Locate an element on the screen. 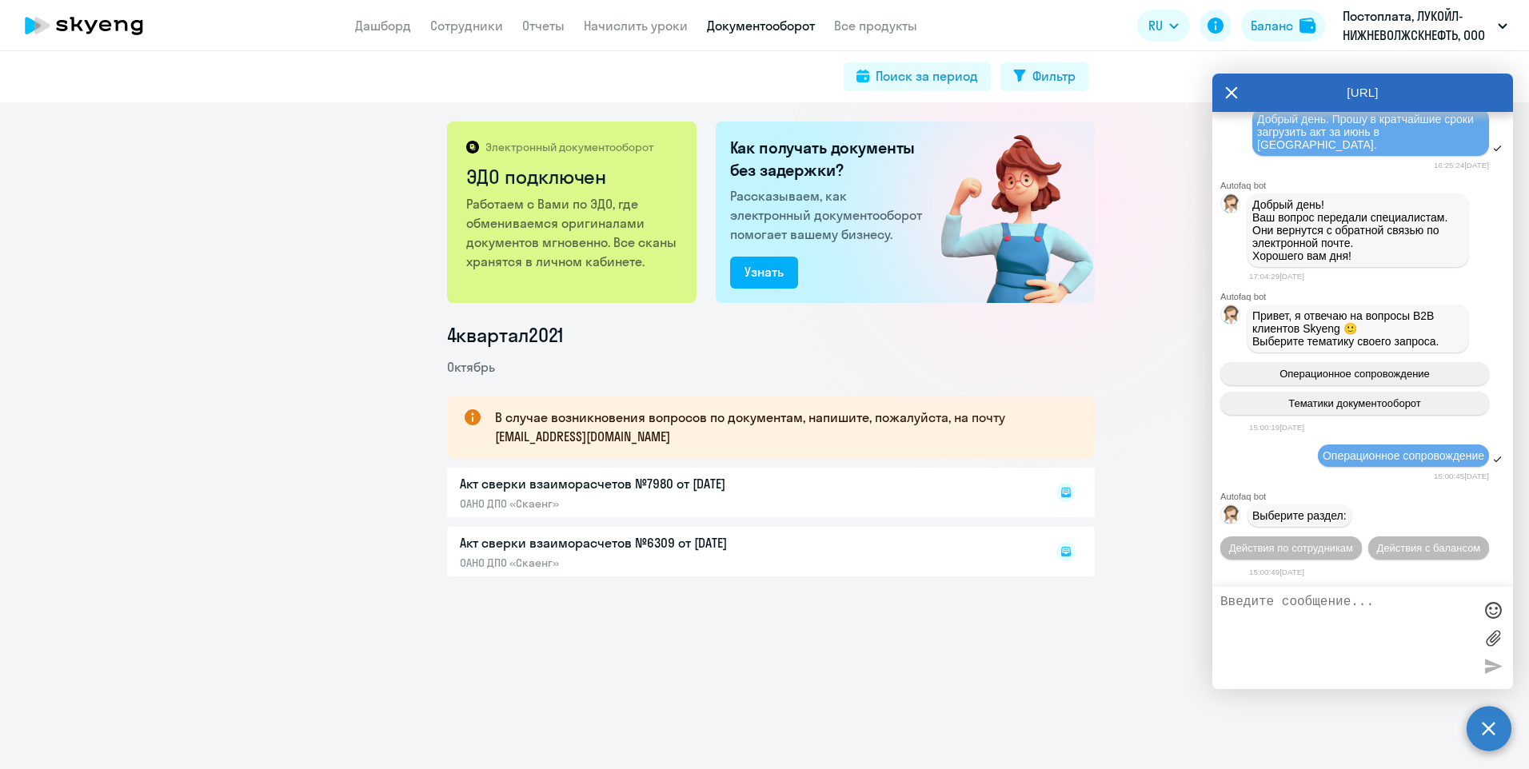  li: 4 квартал 2021 is located at coordinates (771, 335).